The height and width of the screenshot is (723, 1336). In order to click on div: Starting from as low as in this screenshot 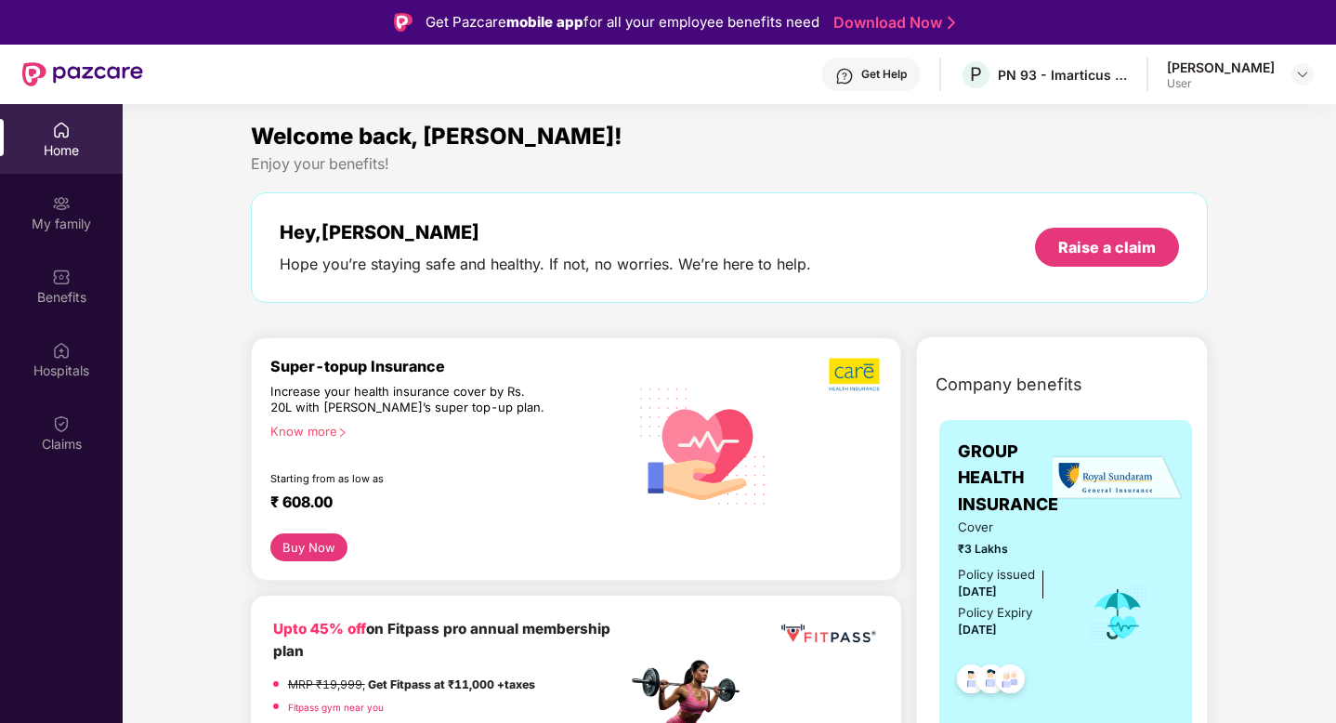, I will do `click(409, 479)`.